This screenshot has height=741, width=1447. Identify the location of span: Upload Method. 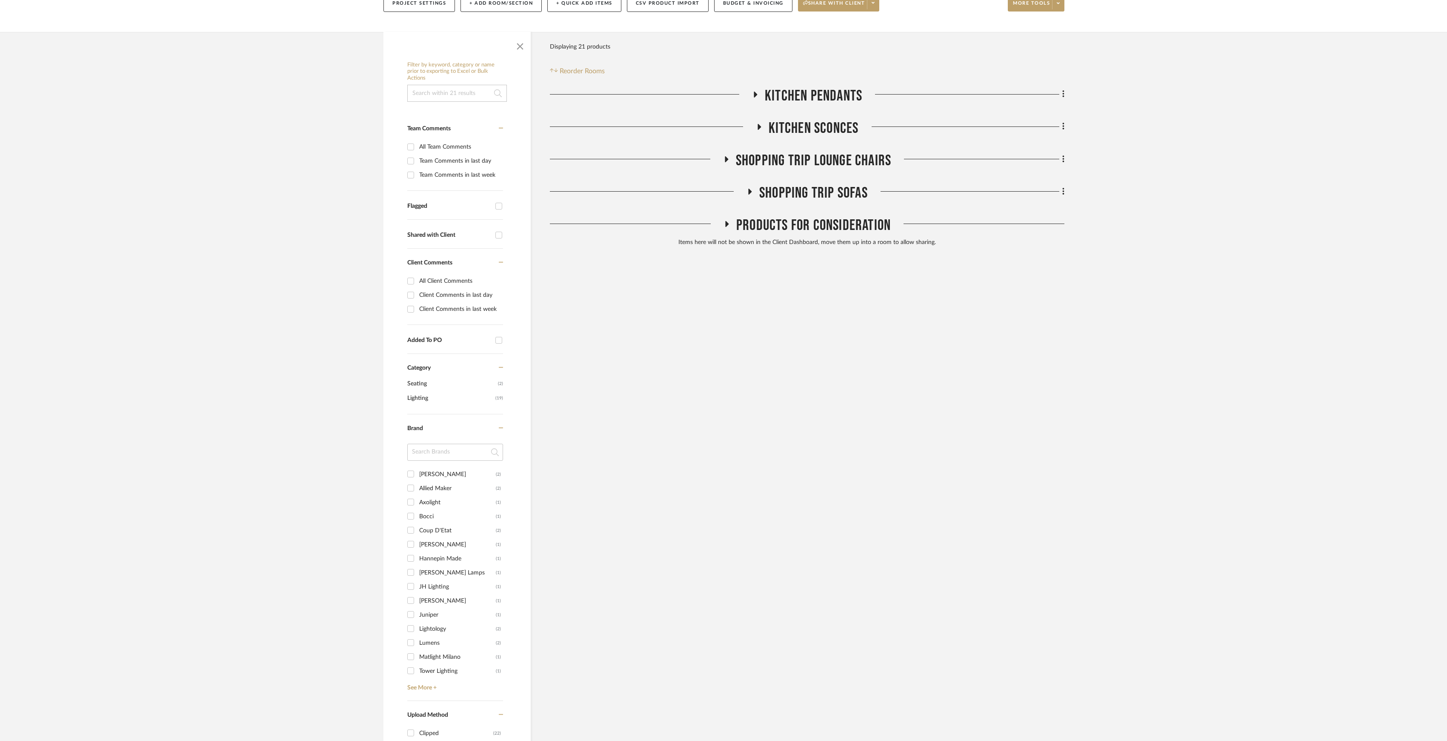
(428, 715).